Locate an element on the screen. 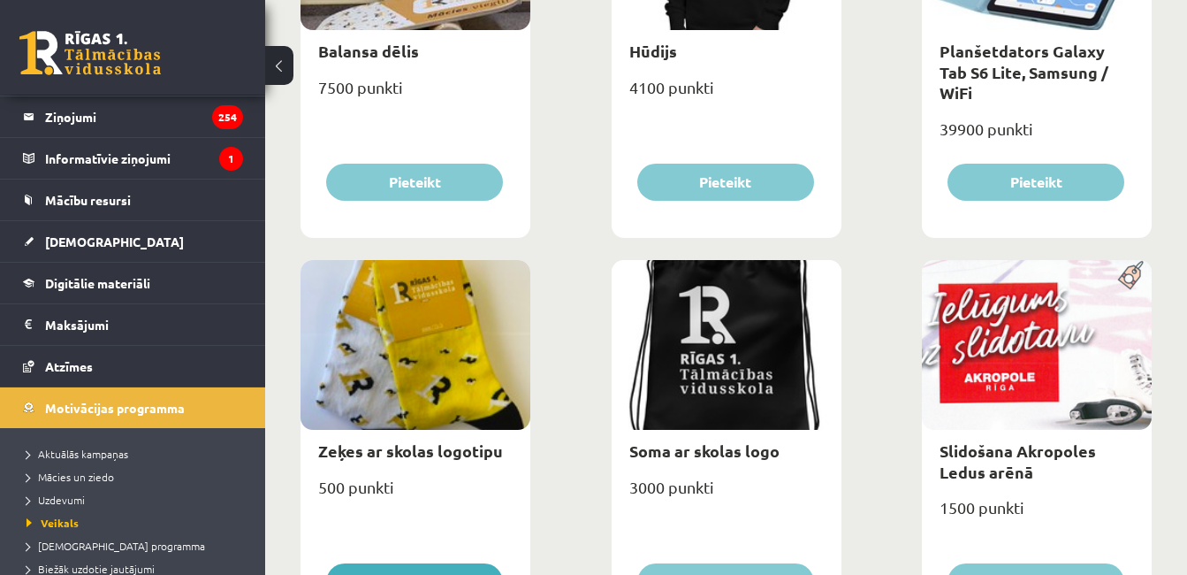  span: Digitālie materiāli is located at coordinates (97, 283).